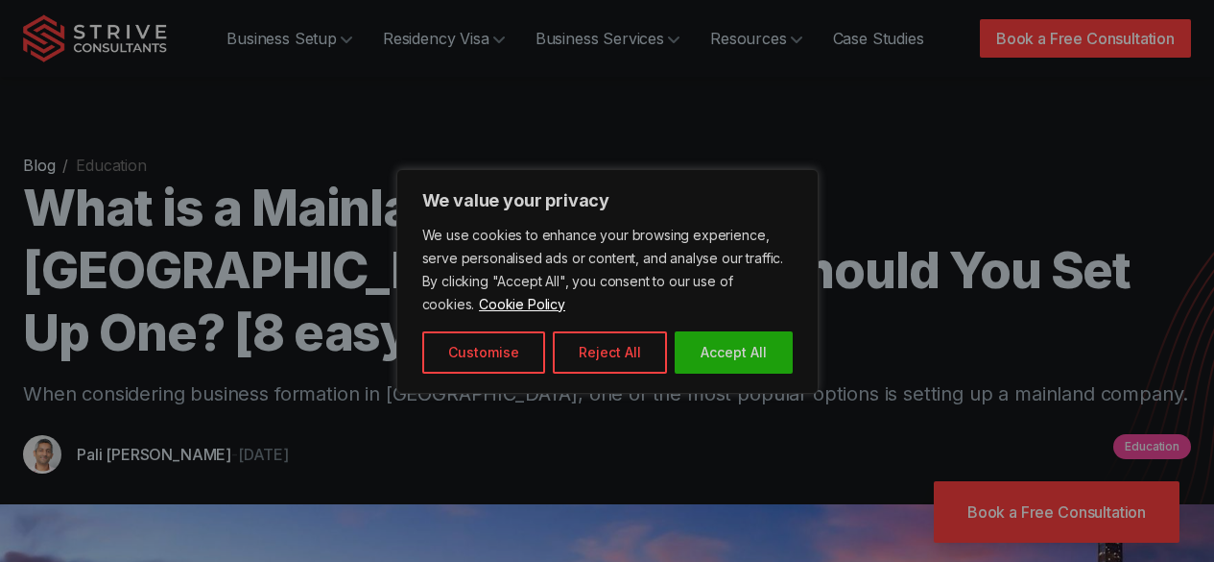 This screenshot has height=562, width=1214. Describe the element at coordinates (608, 281) in the screenshot. I see `div: We value your privacy` at that location.